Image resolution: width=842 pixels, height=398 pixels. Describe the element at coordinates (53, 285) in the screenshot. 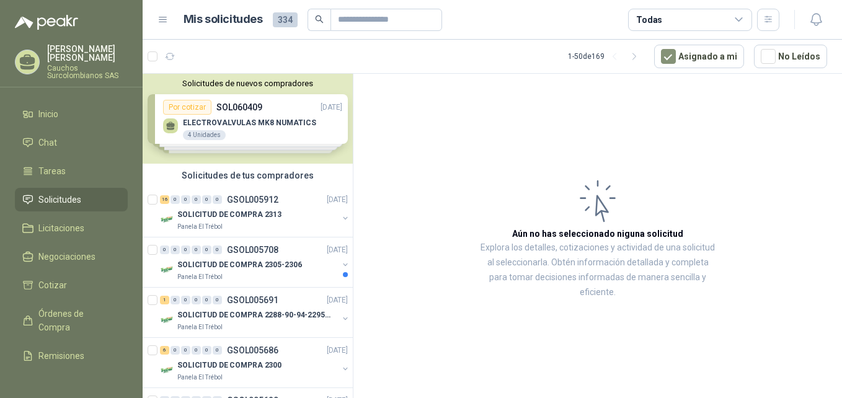

I see `span: Cotizar` at that location.